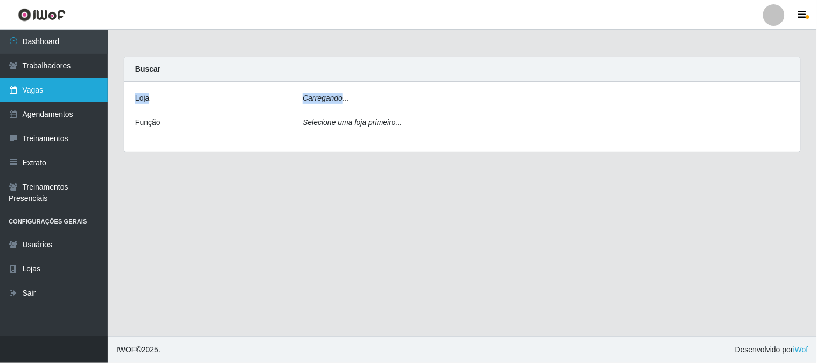  Describe the element at coordinates (801, 350) in the screenshot. I see `a: iWof` at that location.